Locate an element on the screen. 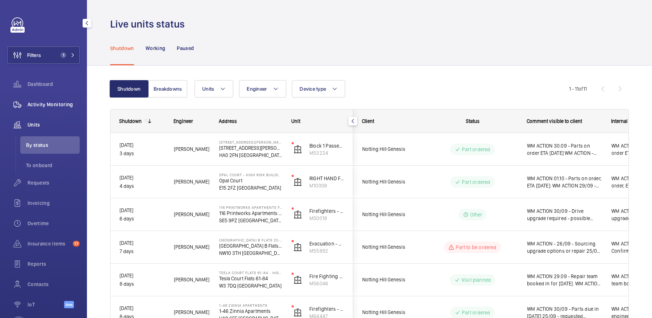 Image resolution: width=652 pixels, height=318 pixels. span: 1 is located at coordinates (63, 55).